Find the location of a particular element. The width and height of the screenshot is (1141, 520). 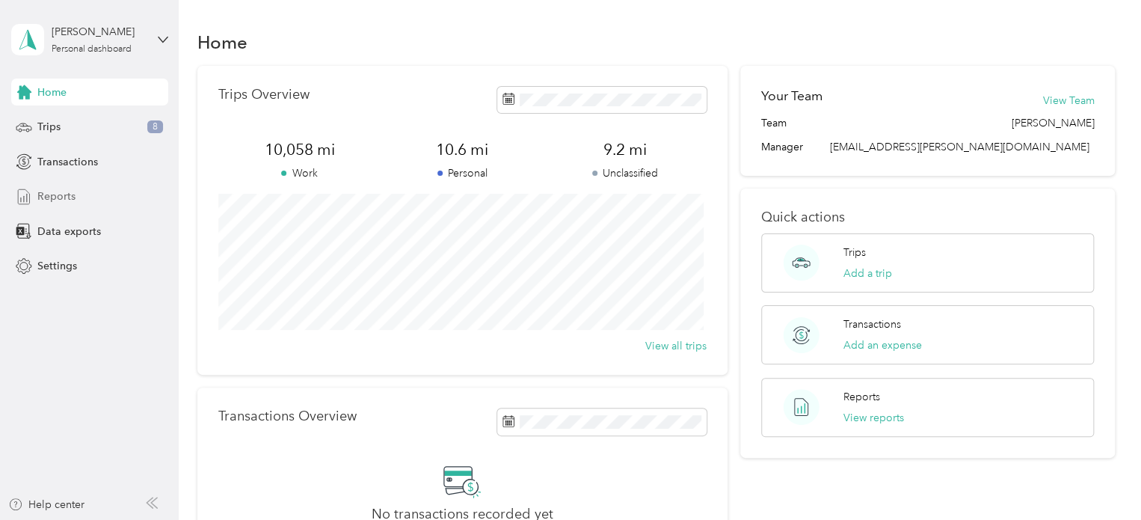

span: Trips is located at coordinates (49, 126).